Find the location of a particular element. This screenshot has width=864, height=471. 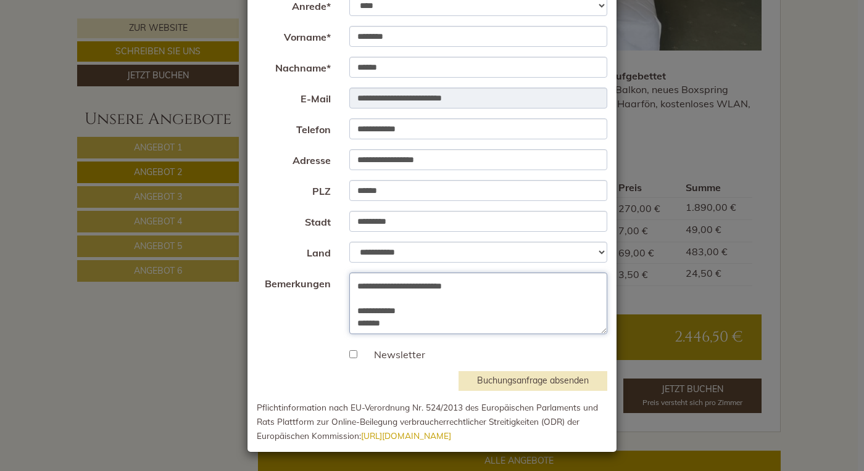

label: Vorname* is located at coordinates (294, 35).